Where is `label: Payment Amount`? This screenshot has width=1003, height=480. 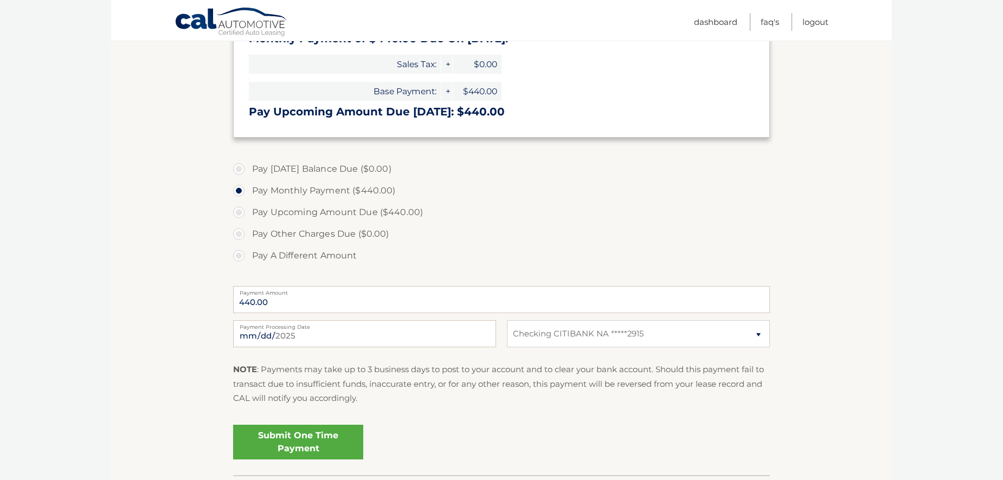 label: Payment Amount is located at coordinates (501, 291).